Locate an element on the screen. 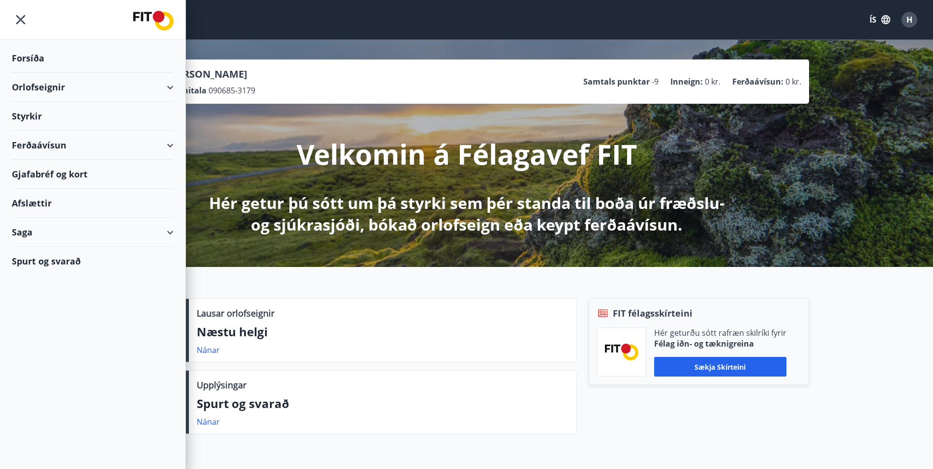  span: H is located at coordinates (909, 20).